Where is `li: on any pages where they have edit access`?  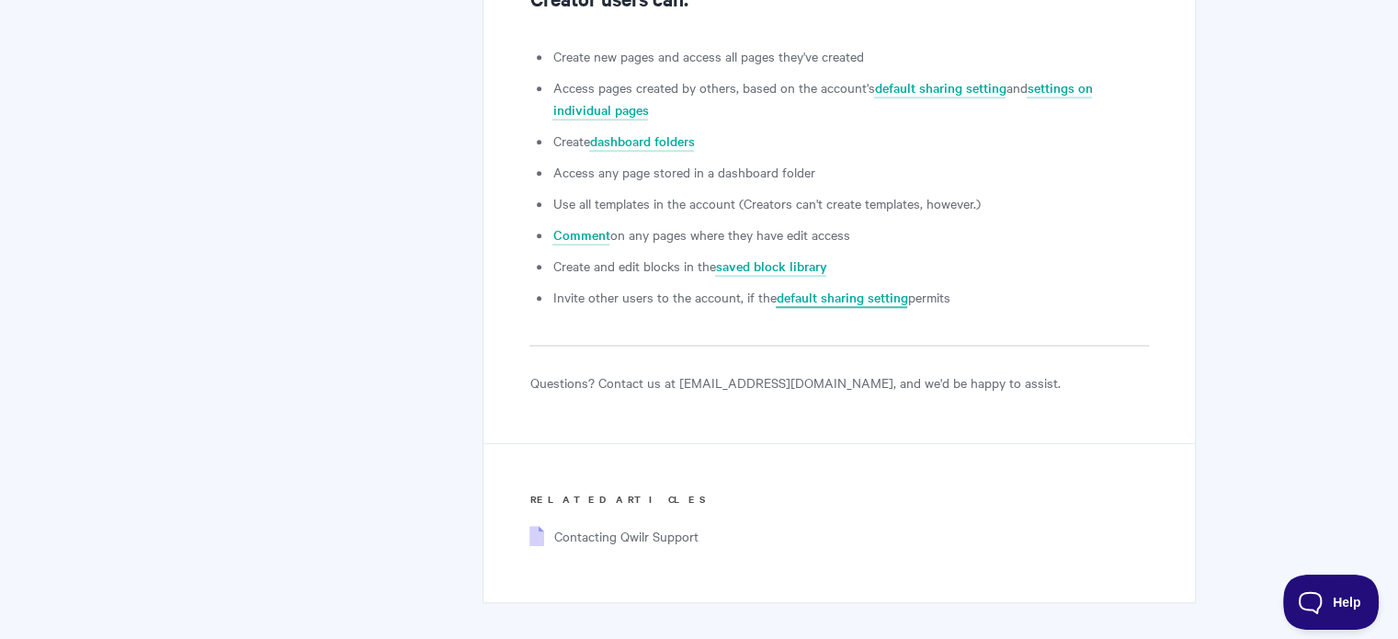 li: on any pages where they have edit access is located at coordinates (850, 234).